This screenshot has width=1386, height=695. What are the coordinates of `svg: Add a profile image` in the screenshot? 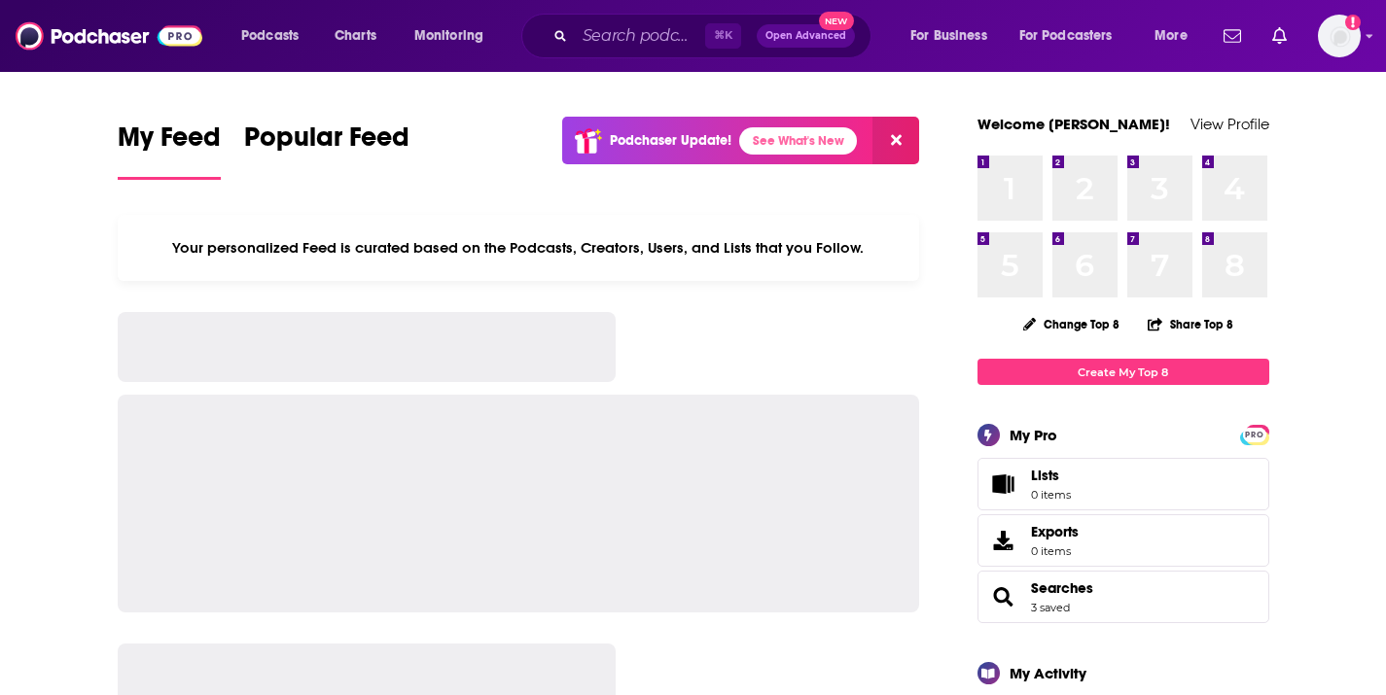 It's located at (1353, 22).